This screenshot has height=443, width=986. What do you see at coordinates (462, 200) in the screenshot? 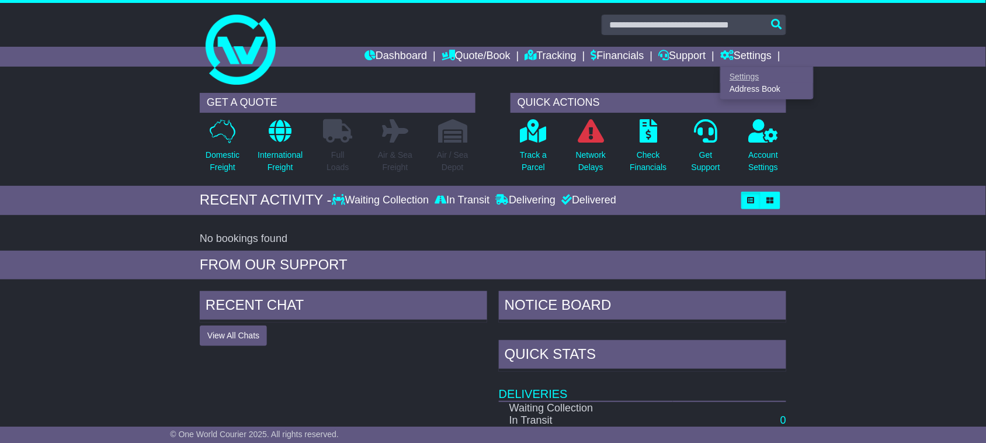
I see `div: In Transit` at bounding box center [462, 200].